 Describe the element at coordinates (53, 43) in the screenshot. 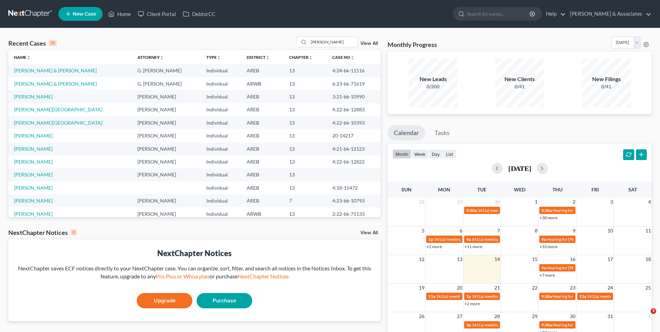

I see `div: 15` at that location.